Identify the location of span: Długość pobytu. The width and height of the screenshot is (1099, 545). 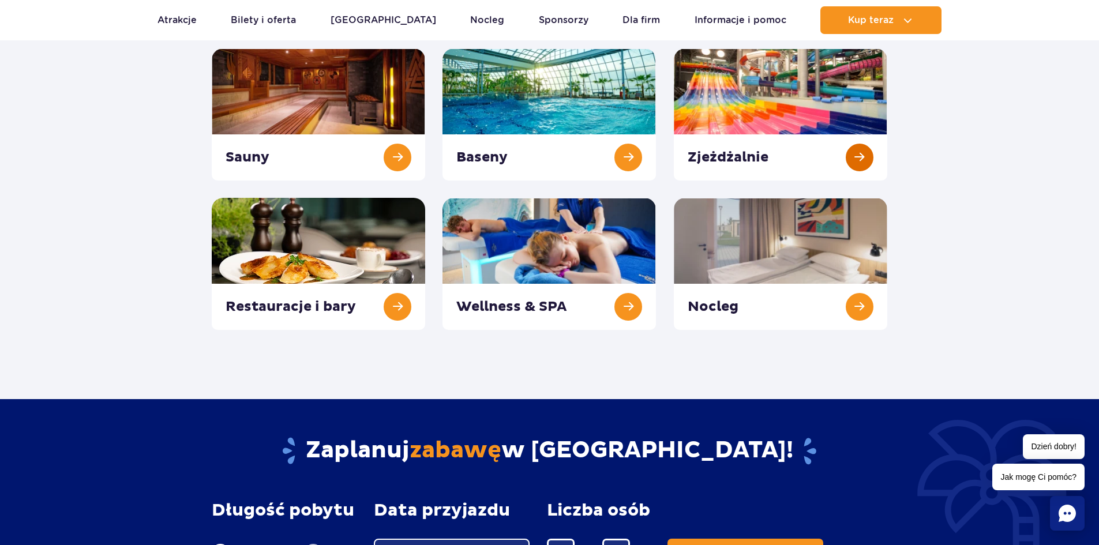
(283, 511).